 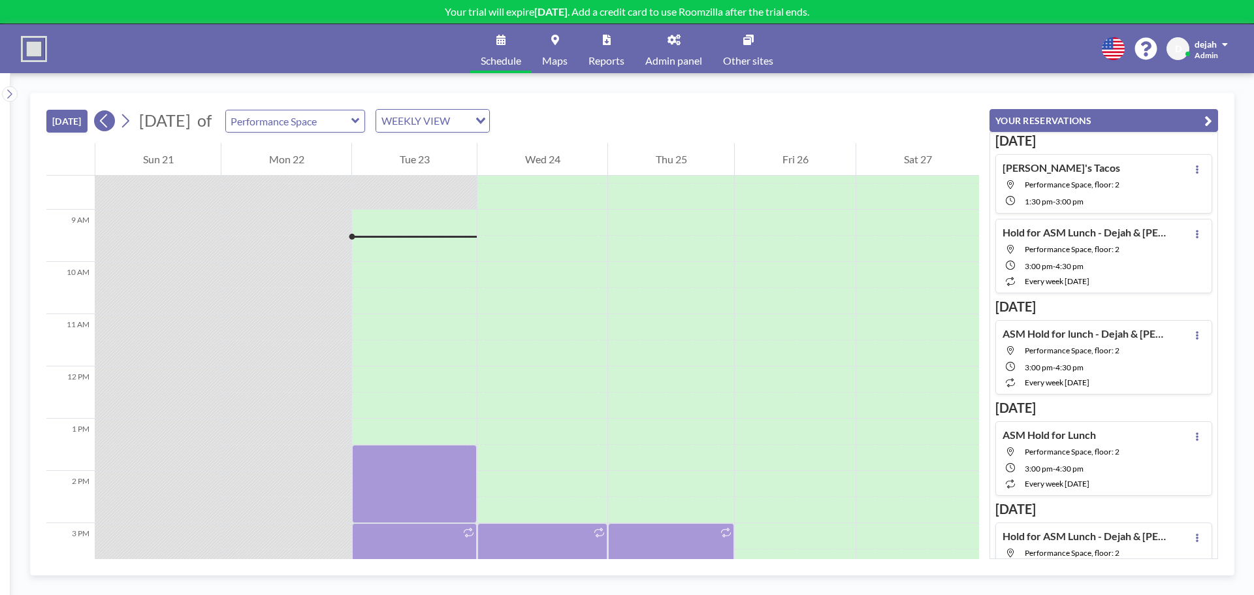 What do you see at coordinates (1049, 435) in the screenshot?
I see `h4: ASM Hold for Lunch` at bounding box center [1049, 435].